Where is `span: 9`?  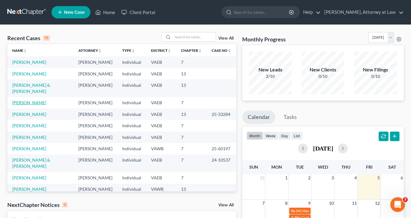
span: 9 is located at coordinates (309, 203).